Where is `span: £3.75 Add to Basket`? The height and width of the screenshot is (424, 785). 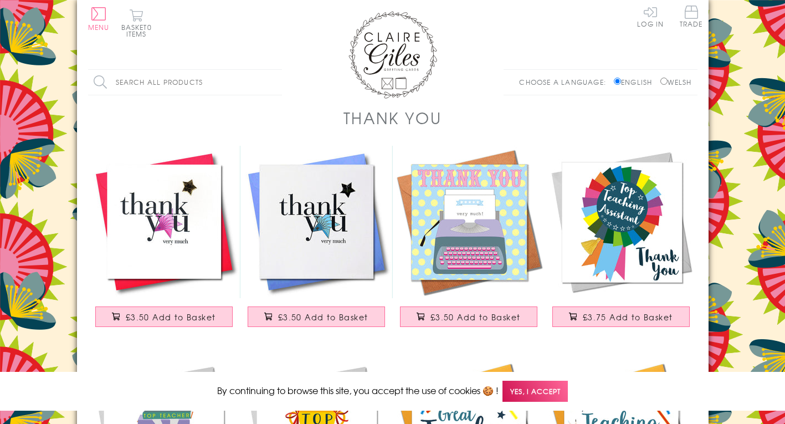 span: £3.75 Add to Basket is located at coordinates (628, 317).